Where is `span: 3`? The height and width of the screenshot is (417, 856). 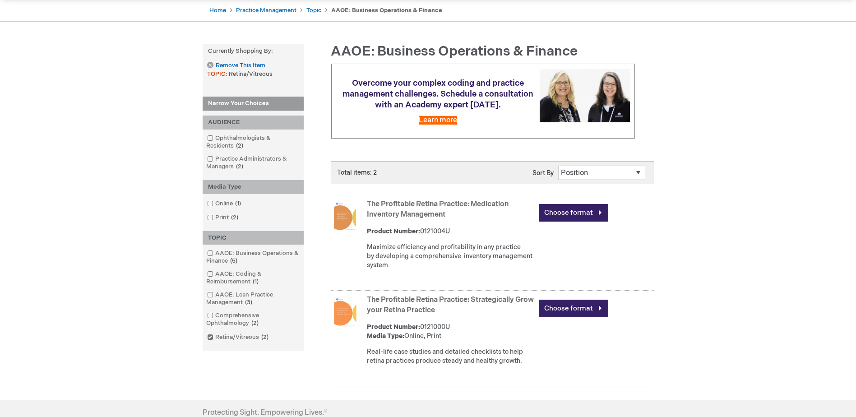 span: 3 is located at coordinates (248, 302).